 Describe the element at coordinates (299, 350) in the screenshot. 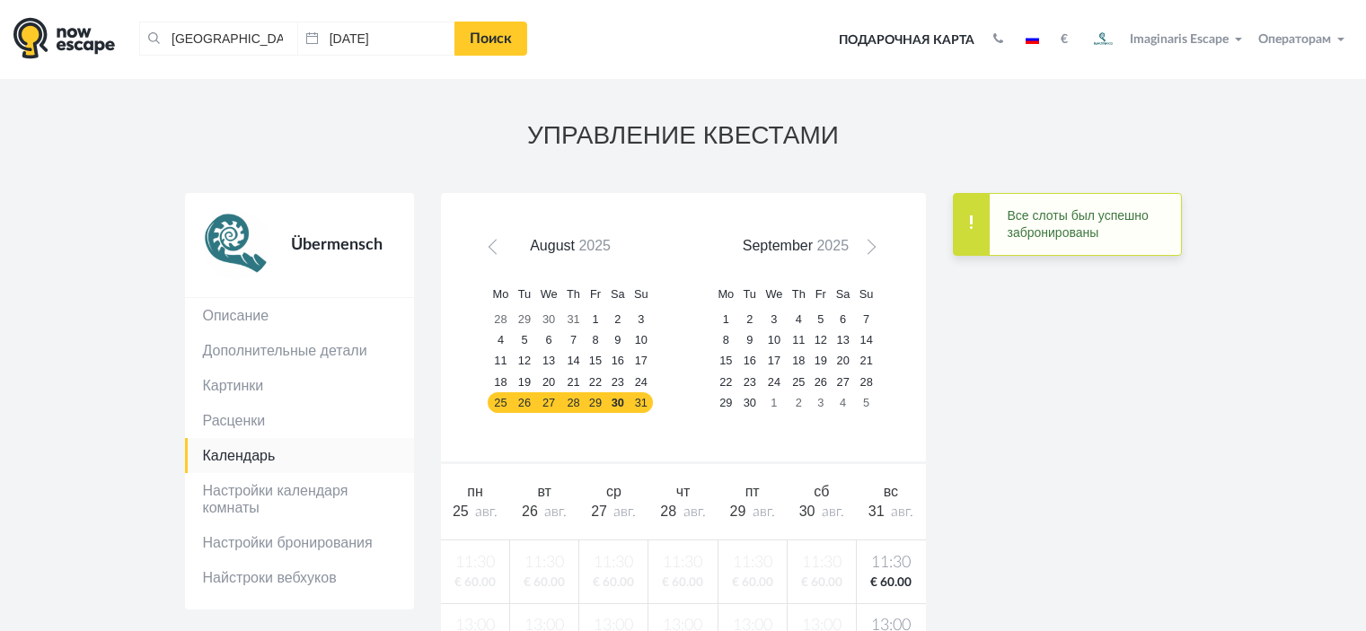

I see `a: Дополнительные детали` at that location.